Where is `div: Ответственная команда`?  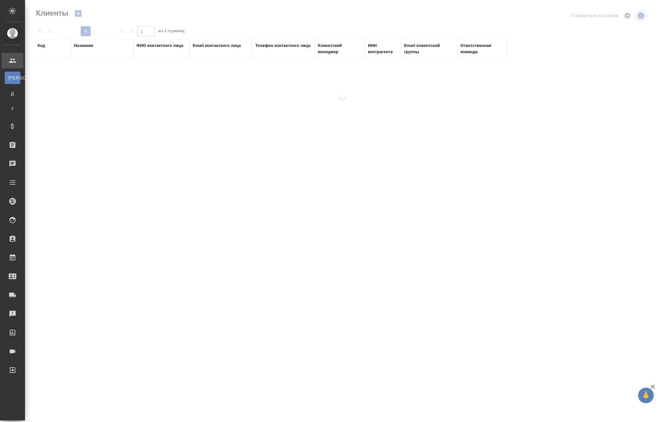
div: Ответственная команда is located at coordinates (483, 49).